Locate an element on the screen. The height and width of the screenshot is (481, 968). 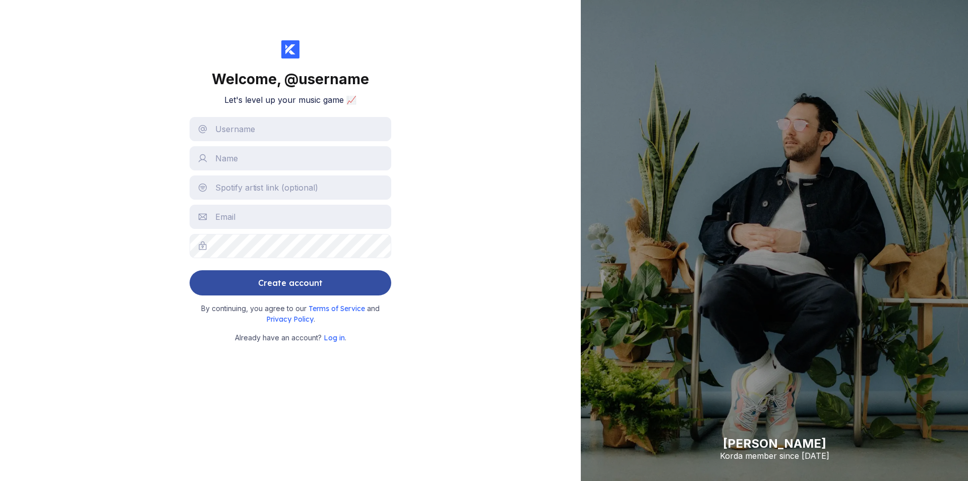
a: Log in is located at coordinates (334, 337).